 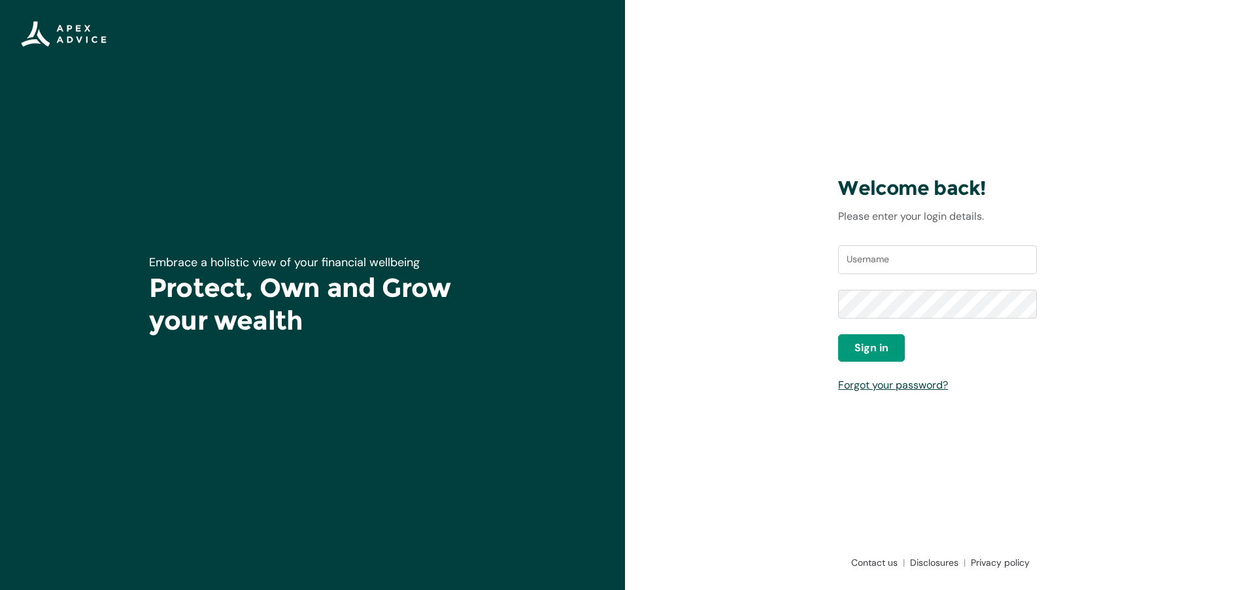 What do you see at coordinates (876, 562) in the screenshot?
I see `a: Contact us` at bounding box center [876, 562].